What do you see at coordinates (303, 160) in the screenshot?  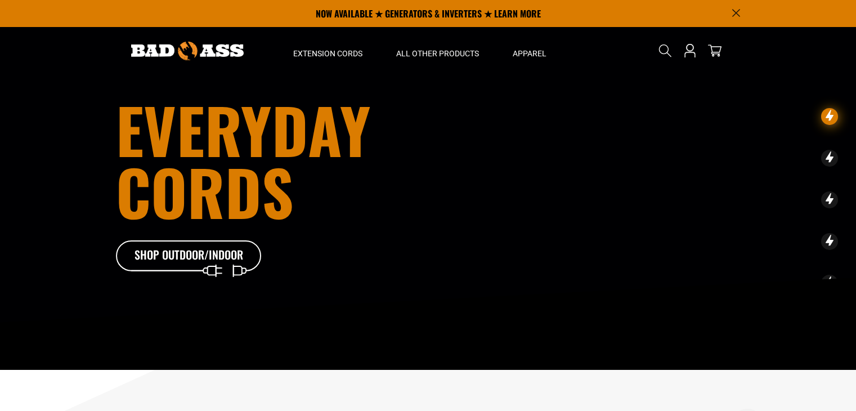 I see `h1: Everyday cords` at bounding box center [303, 160].